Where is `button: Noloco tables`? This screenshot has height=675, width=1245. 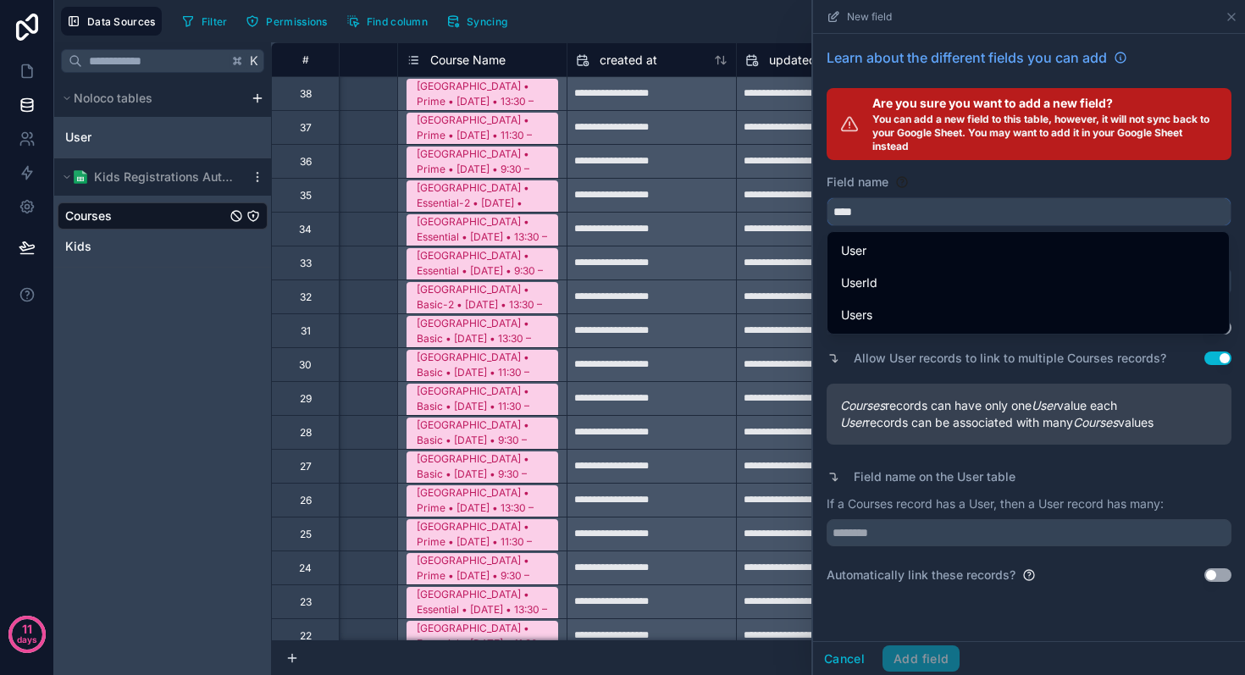 button: Noloco tables is located at coordinates (151, 98).